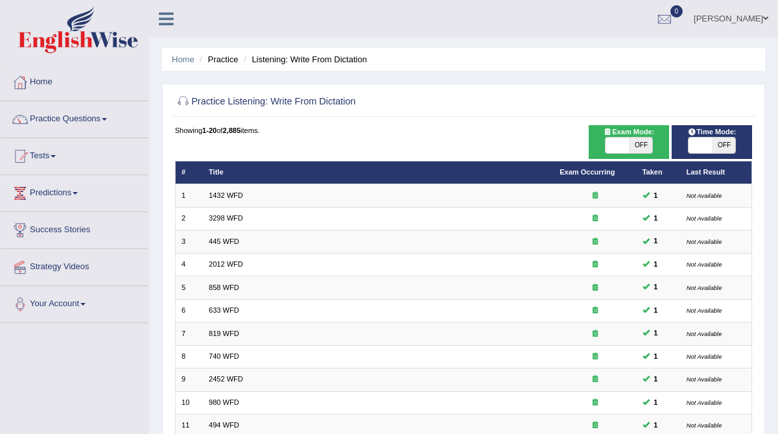 The height and width of the screenshot is (434, 778). What do you see at coordinates (224, 241) in the screenshot?
I see `a: 445 WFD` at bounding box center [224, 241].